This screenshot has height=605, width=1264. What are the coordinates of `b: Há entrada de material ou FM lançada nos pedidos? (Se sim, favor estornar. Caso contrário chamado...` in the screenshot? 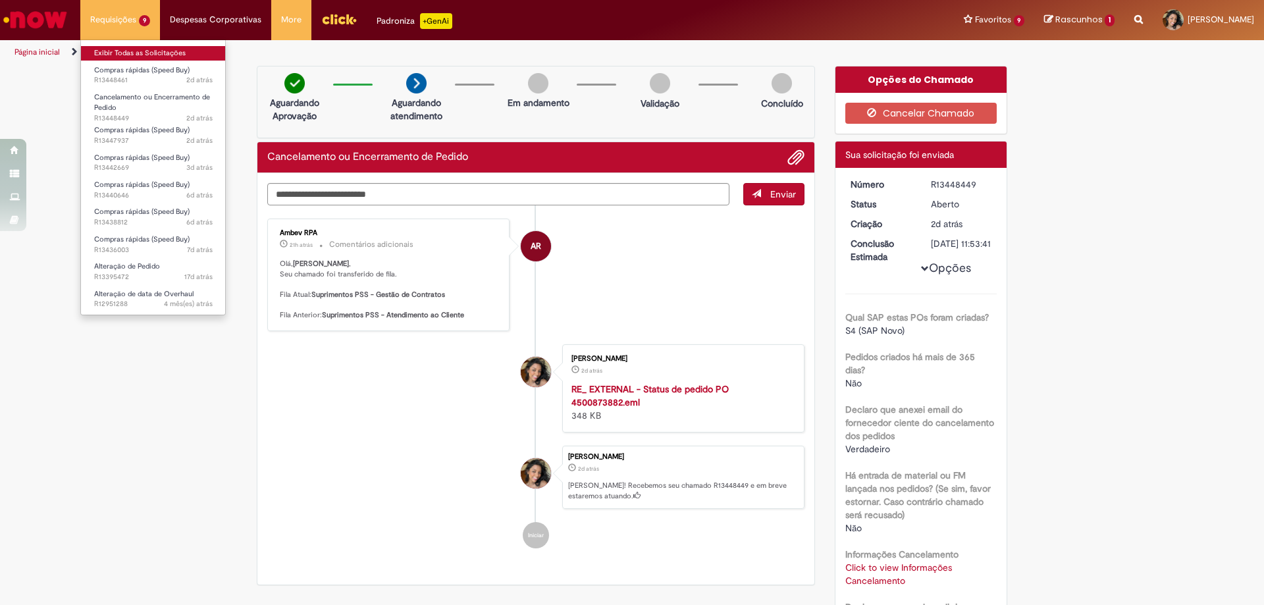 It's located at (918, 495).